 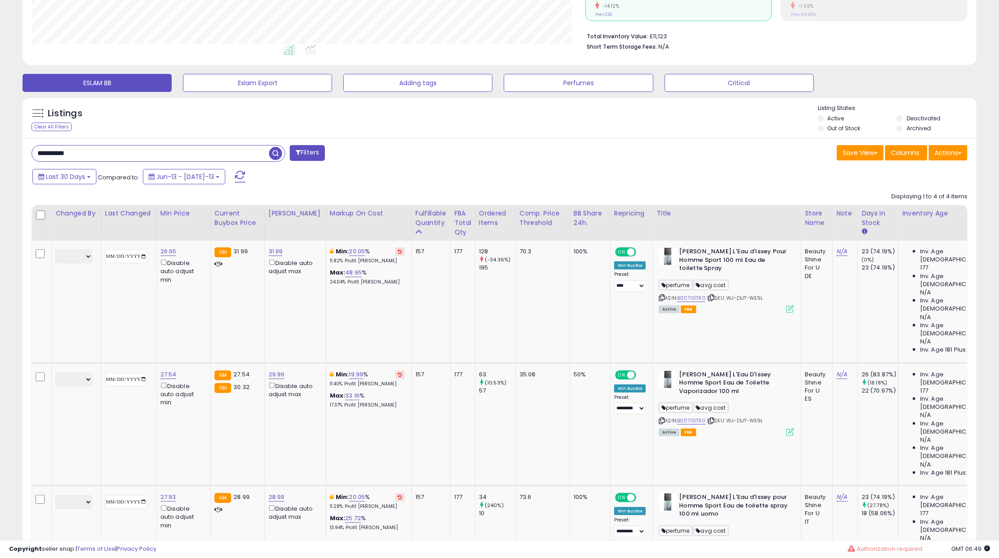 I want to click on small: (18.18%), so click(x=878, y=383).